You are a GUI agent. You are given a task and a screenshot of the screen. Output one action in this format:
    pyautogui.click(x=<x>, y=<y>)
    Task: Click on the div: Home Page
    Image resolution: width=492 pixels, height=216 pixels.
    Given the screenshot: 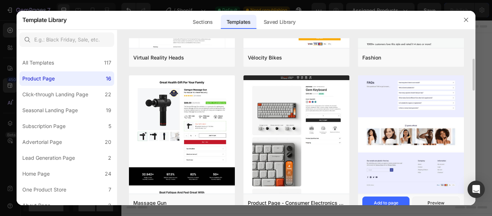 What is the action you would take?
    pyautogui.click(x=36, y=173)
    